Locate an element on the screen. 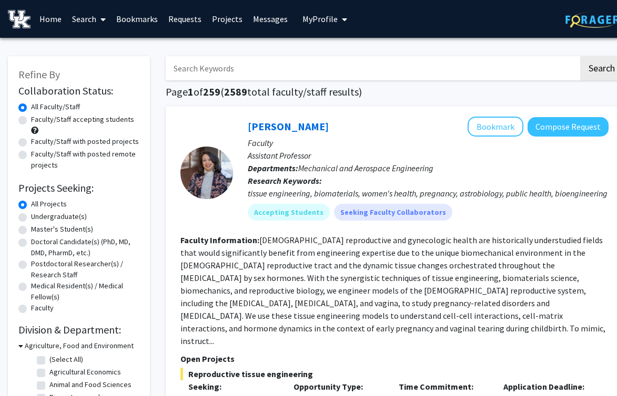  span: Refine By is located at coordinates (39, 74).